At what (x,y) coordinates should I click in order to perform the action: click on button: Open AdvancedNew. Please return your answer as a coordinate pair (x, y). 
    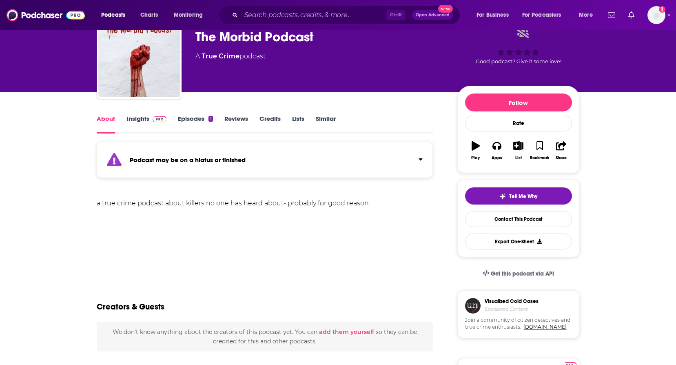
    Looking at the image, I should click on (432, 15).